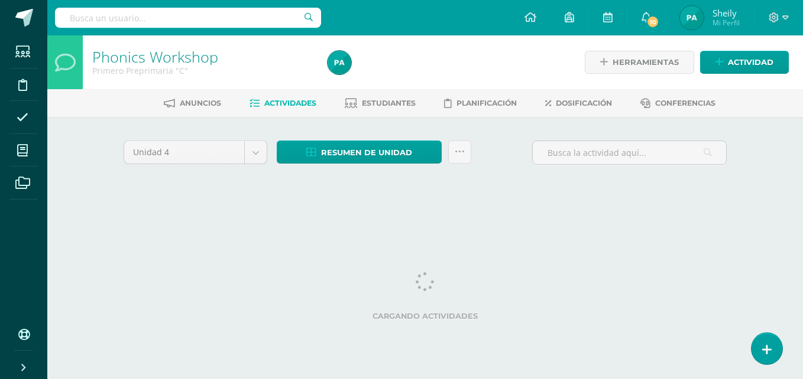  Describe the element at coordinates (184, 152) in the screenshot. I see `span: Unidad 4` at that location.